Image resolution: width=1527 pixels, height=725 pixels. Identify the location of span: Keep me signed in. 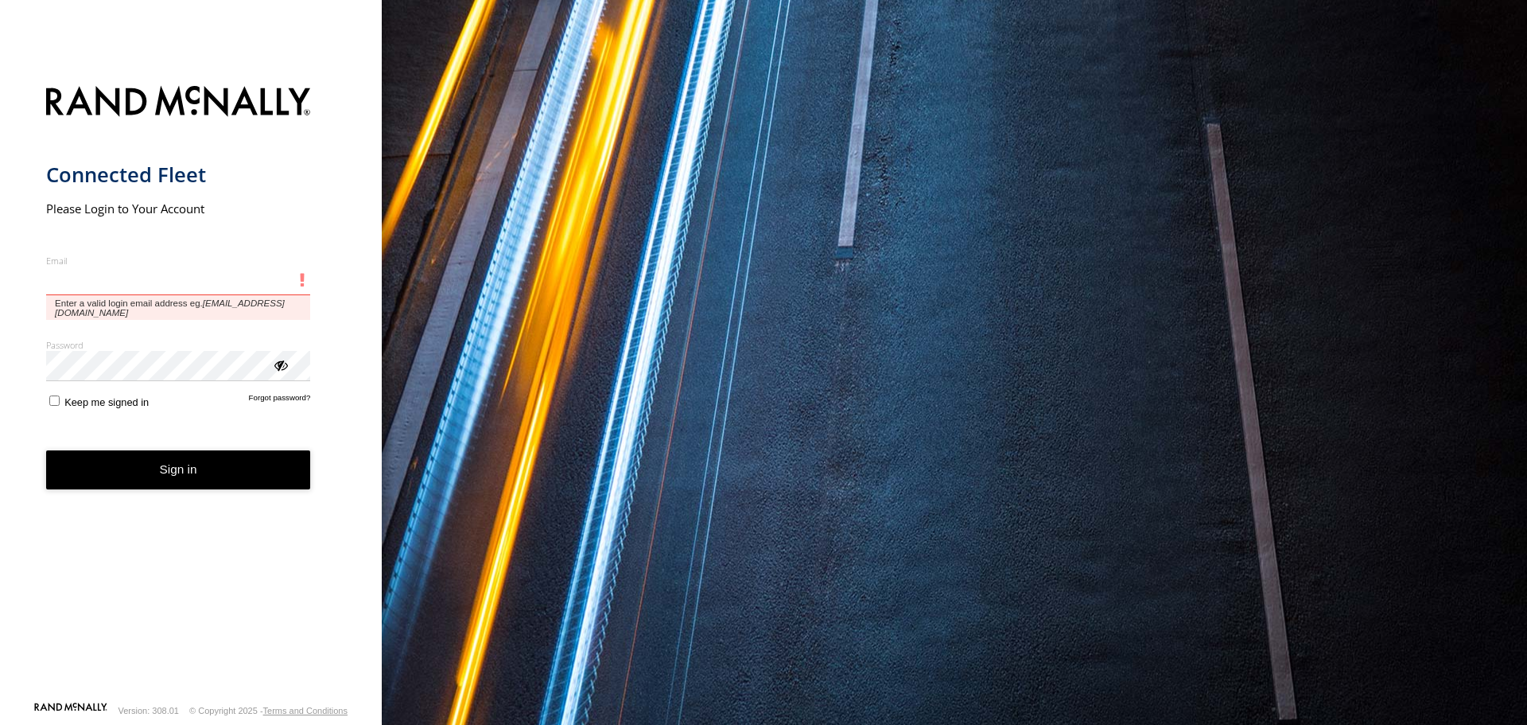
(107, 402).